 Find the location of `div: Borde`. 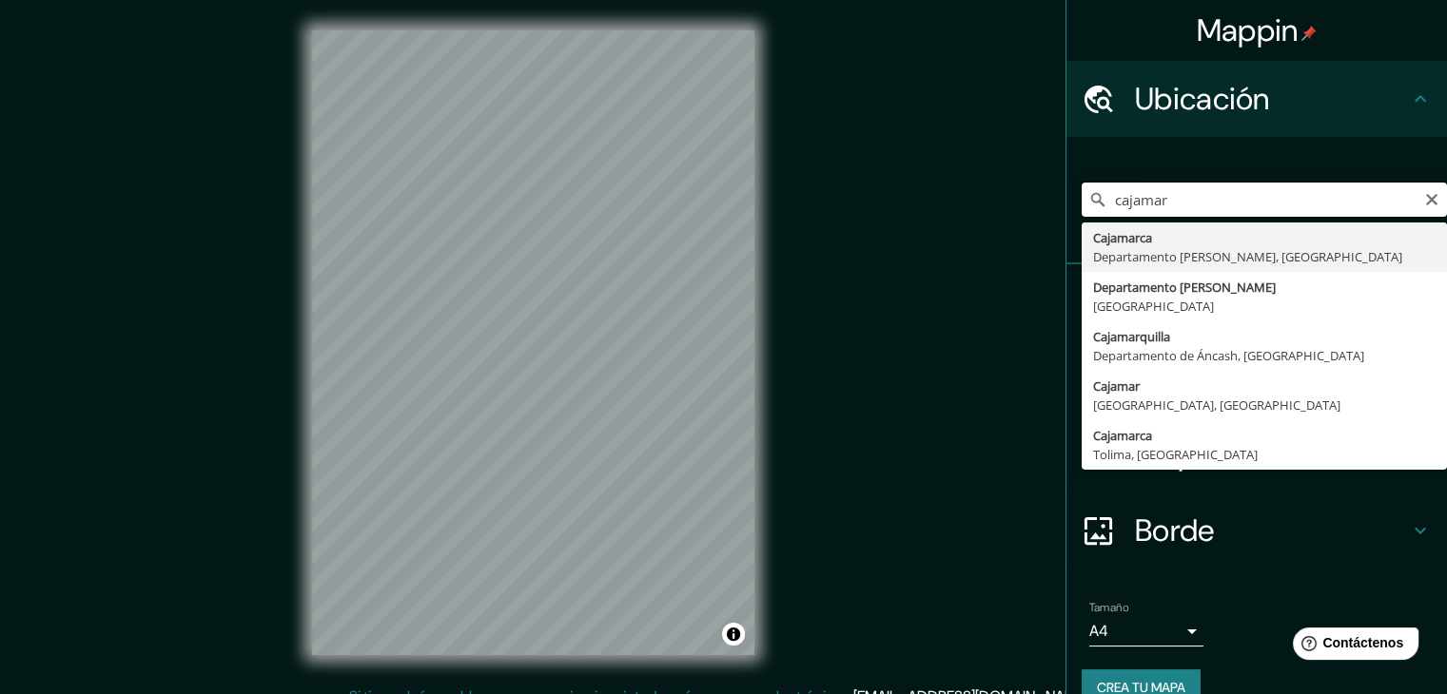

div: Borde is located at coordinates (1257, 531).